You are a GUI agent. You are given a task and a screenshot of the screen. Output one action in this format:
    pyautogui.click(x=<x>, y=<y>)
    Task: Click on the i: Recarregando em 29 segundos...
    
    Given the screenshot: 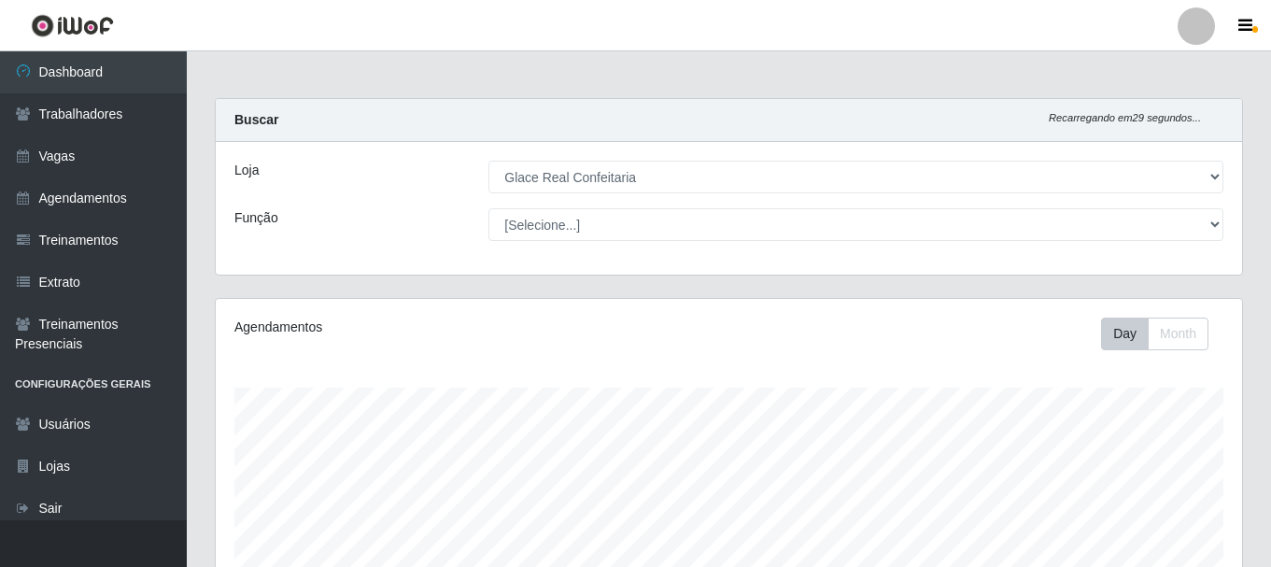 What is the action you would take?
    pyautogui.click(x=1125, y=118)
    